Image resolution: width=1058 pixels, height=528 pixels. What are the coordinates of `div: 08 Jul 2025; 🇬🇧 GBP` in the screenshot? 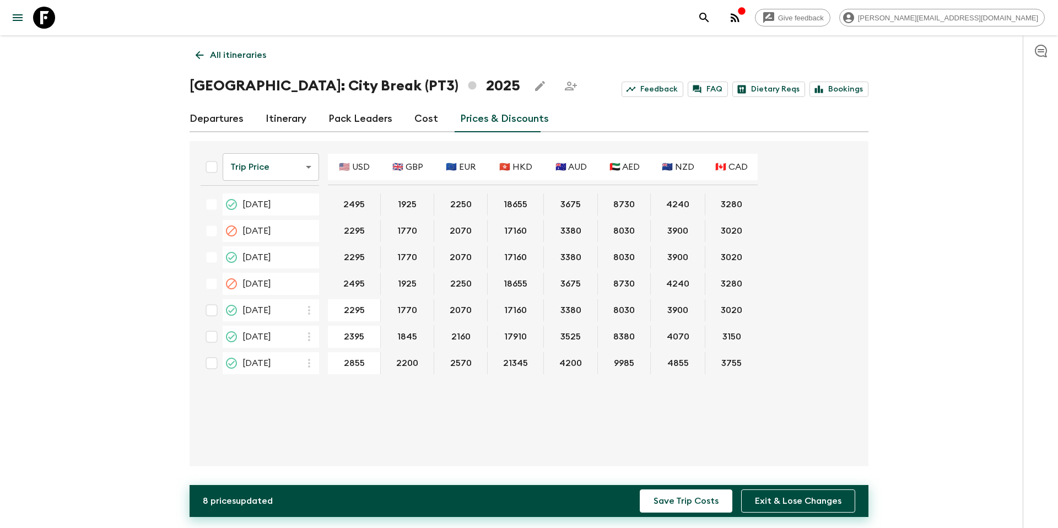 It's located at (407, 231).